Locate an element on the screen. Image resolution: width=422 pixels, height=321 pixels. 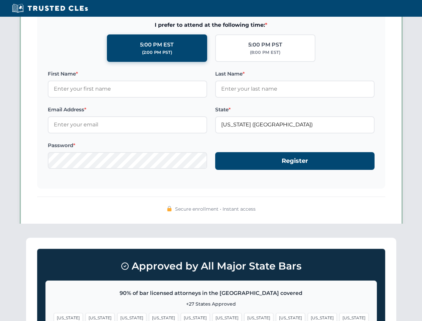
img: Trusted CLEs is located at coordinates (50, 8).